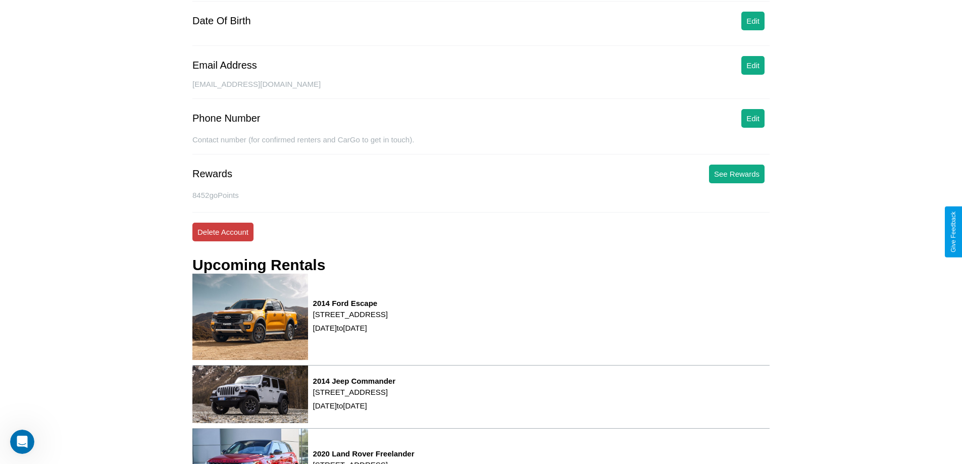  I want to click on p: 8452 goPoints, so click(481, 195).